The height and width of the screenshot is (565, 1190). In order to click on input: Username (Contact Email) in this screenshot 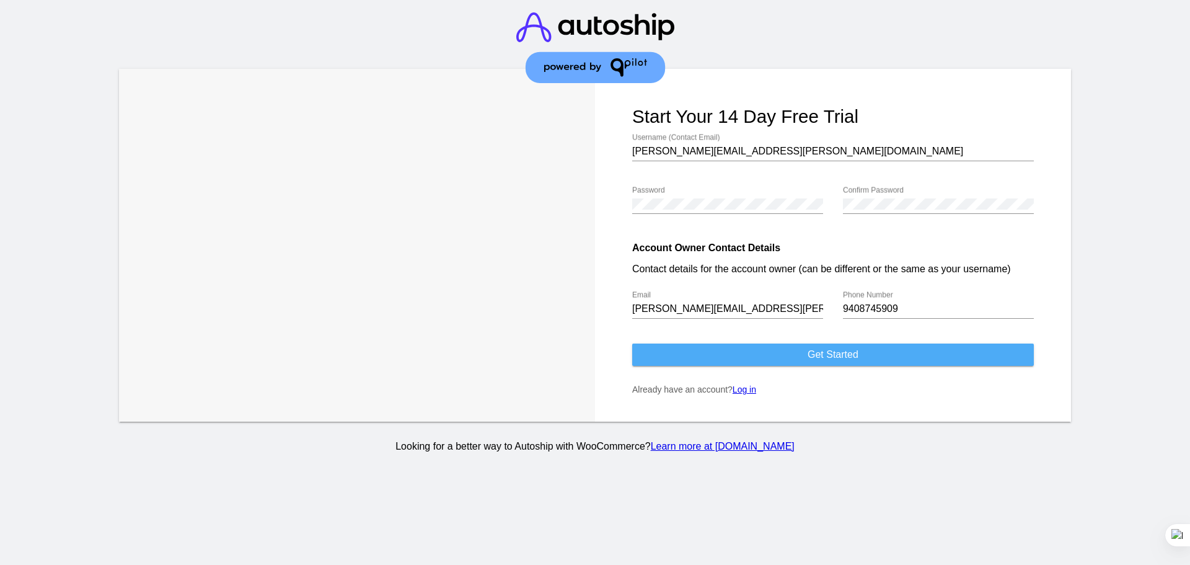, I will do `click(833, 151)`.